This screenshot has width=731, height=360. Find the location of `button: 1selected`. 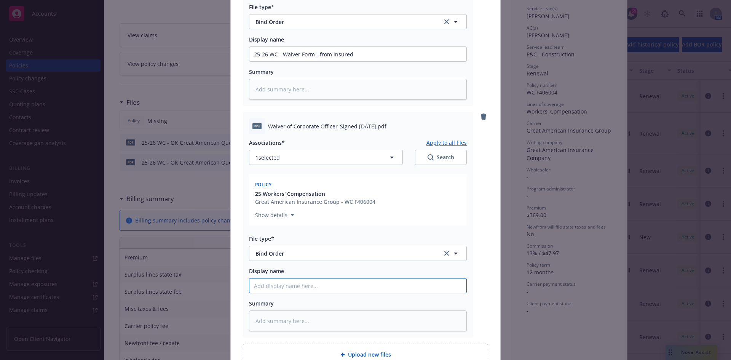

button: 1selected is located at coordinates (326, 157).